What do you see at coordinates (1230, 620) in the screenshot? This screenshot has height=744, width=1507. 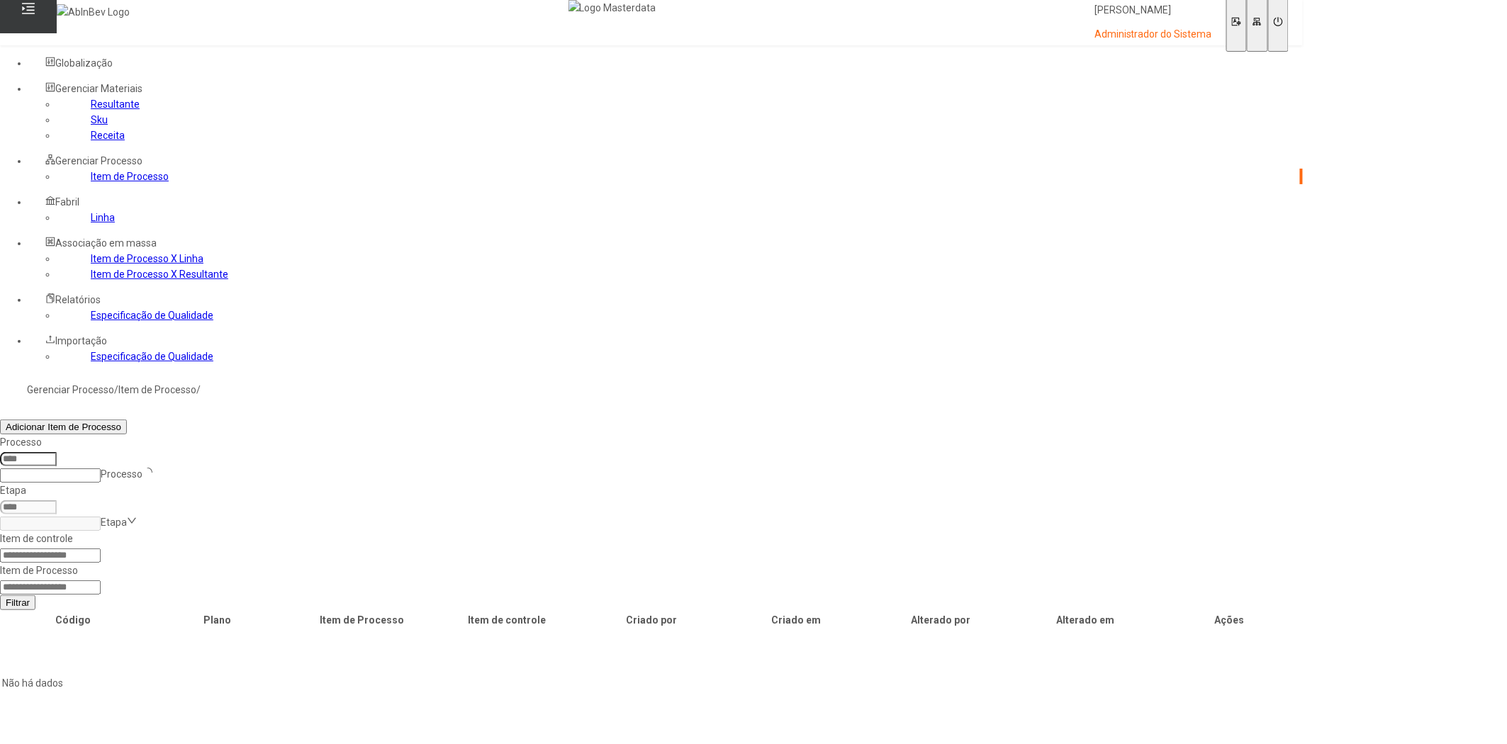 I see `th: Ações` at bounding box center [1230, 620].